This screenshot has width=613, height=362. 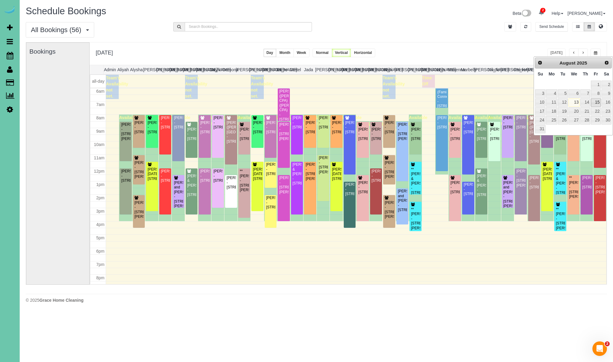 What do you see at coordinates (136, 70) in the screenshot?
I see `th: Alysha` at bounding box center [136, 70].